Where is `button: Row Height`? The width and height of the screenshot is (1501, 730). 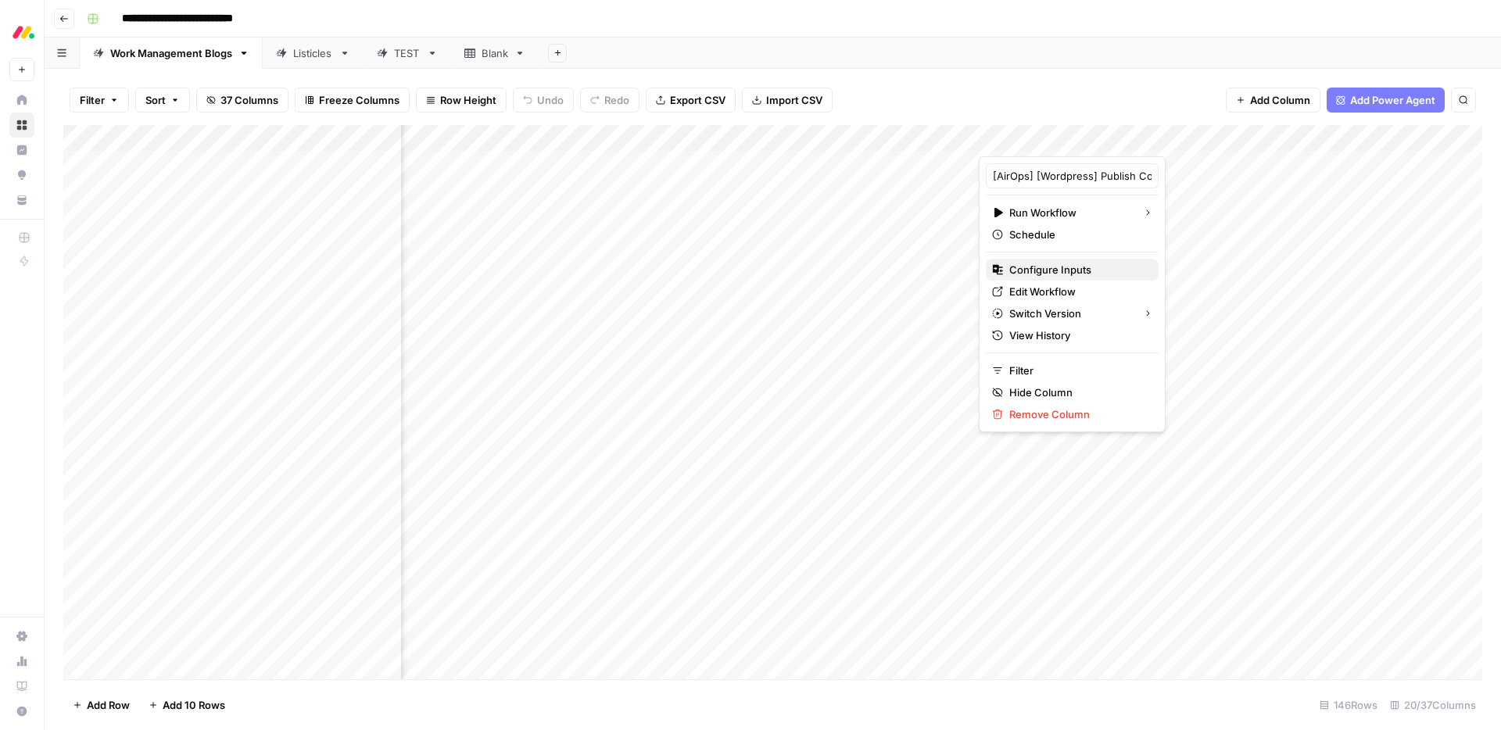
button: Row Height is located at coordinates (461, 100).